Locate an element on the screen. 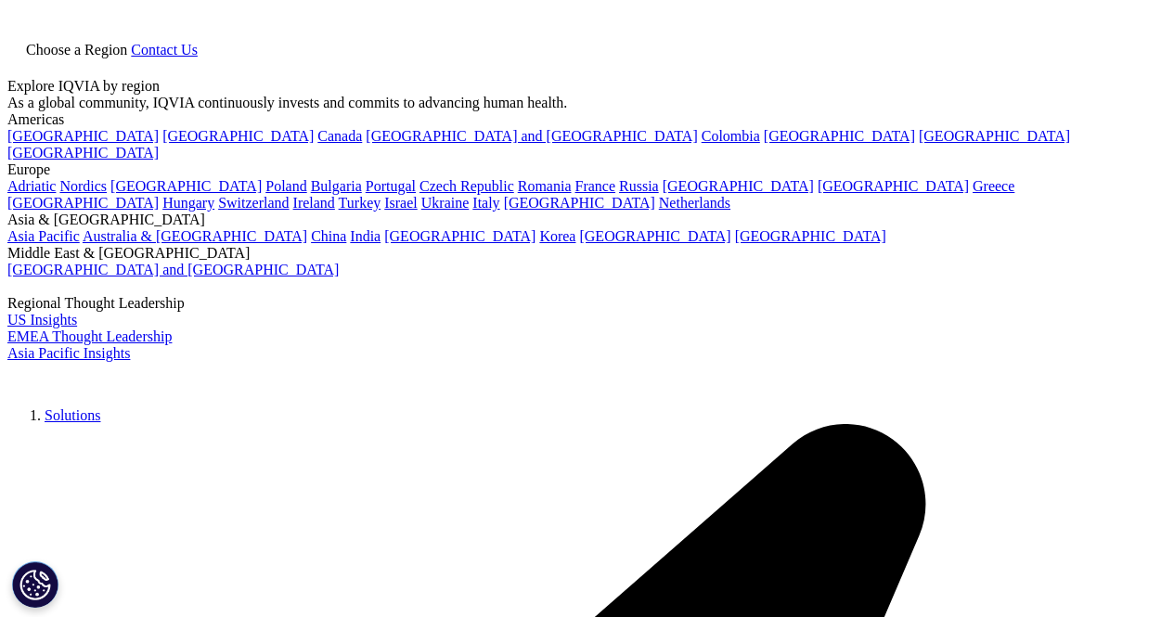 Image resolution: width=1174 pixels, height=617 pixels. a: Switzerland is located at coordinates (253, 202).